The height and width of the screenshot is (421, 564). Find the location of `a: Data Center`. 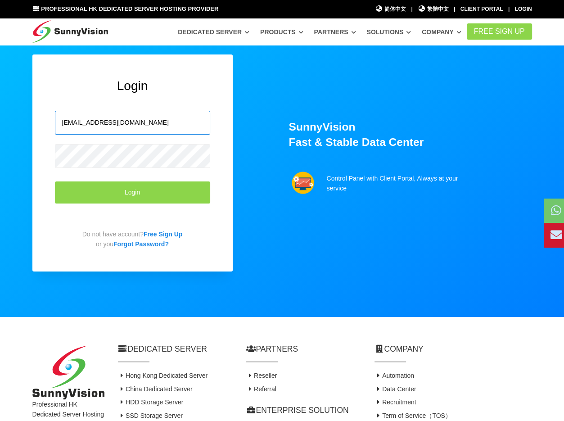

a: Data Center is located at coordinates (396, 389).